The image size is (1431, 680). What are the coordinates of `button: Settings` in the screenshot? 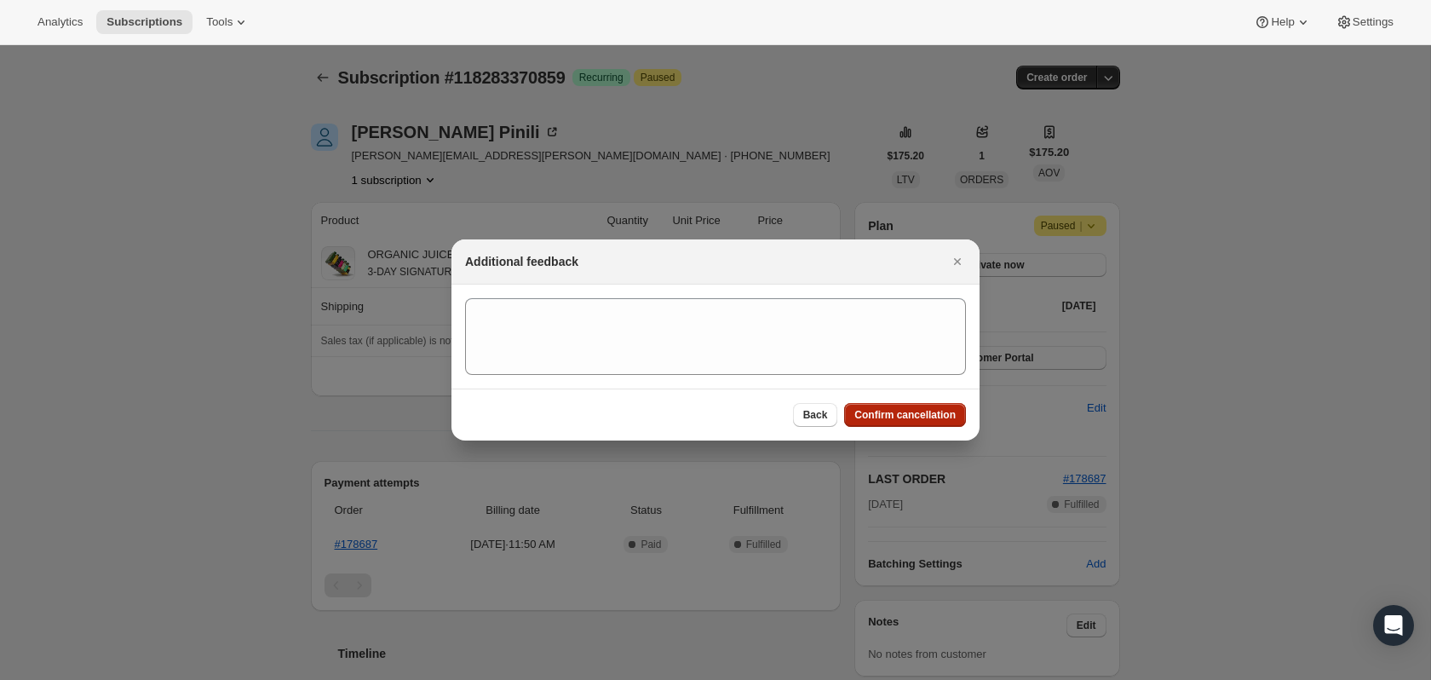 It's located at (1365, 22).